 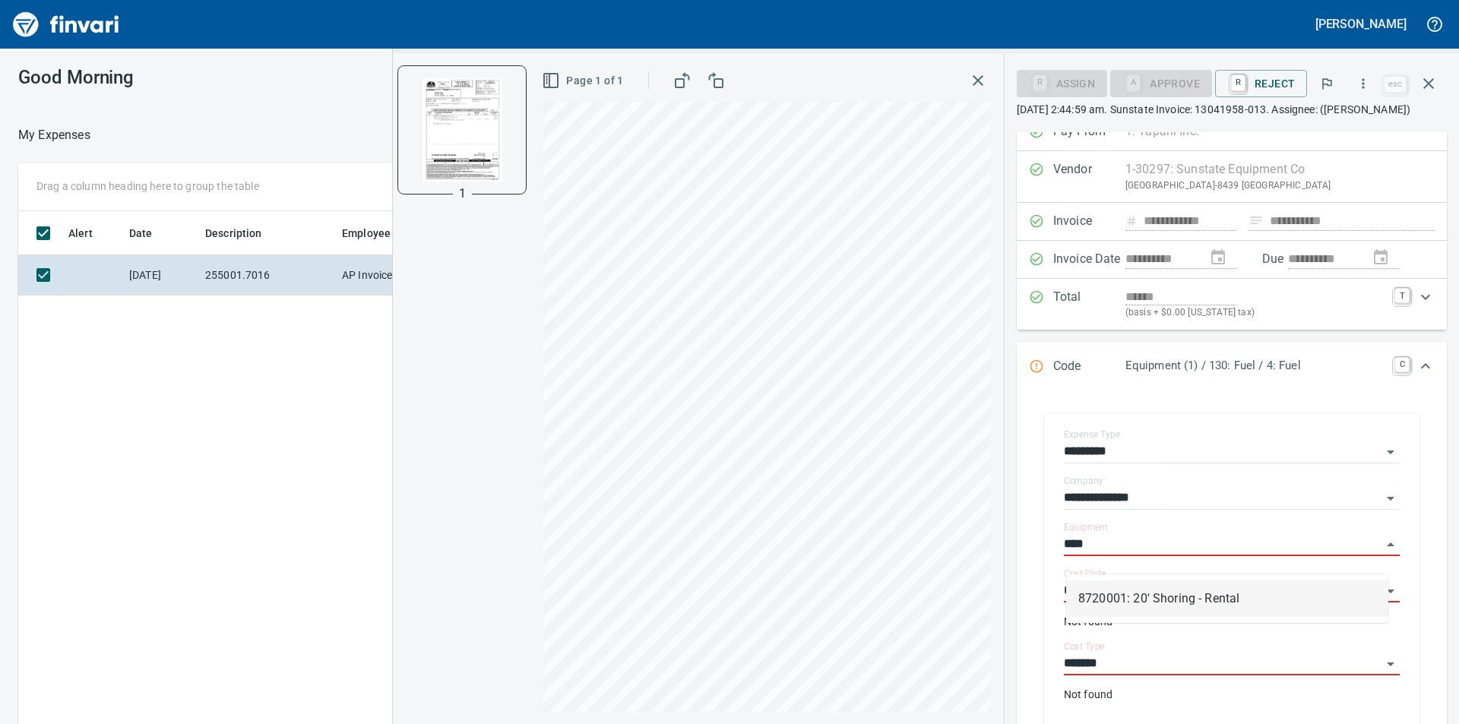 What do you see at coordinates (147, 186) in the screenshot?
I see `p: Drag a column heading here to group the table` at bounding box center [147, 186].